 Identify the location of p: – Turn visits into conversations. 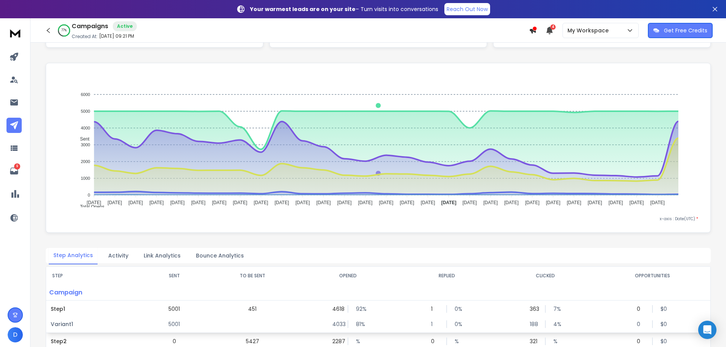
(344, 9).